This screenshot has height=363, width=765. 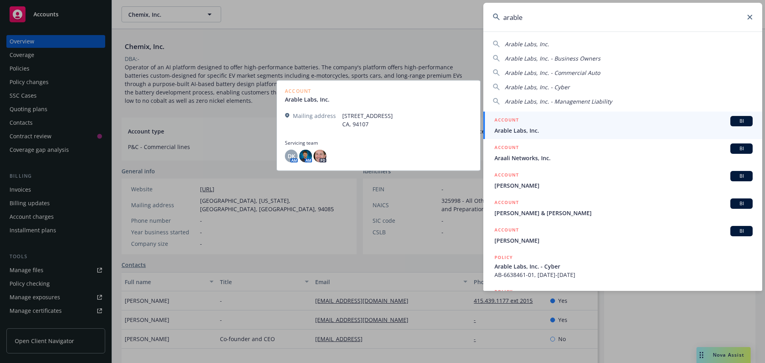 I want to click on span: Arable Labs, Inc. - Management Liability, so click(x=558, y=101).